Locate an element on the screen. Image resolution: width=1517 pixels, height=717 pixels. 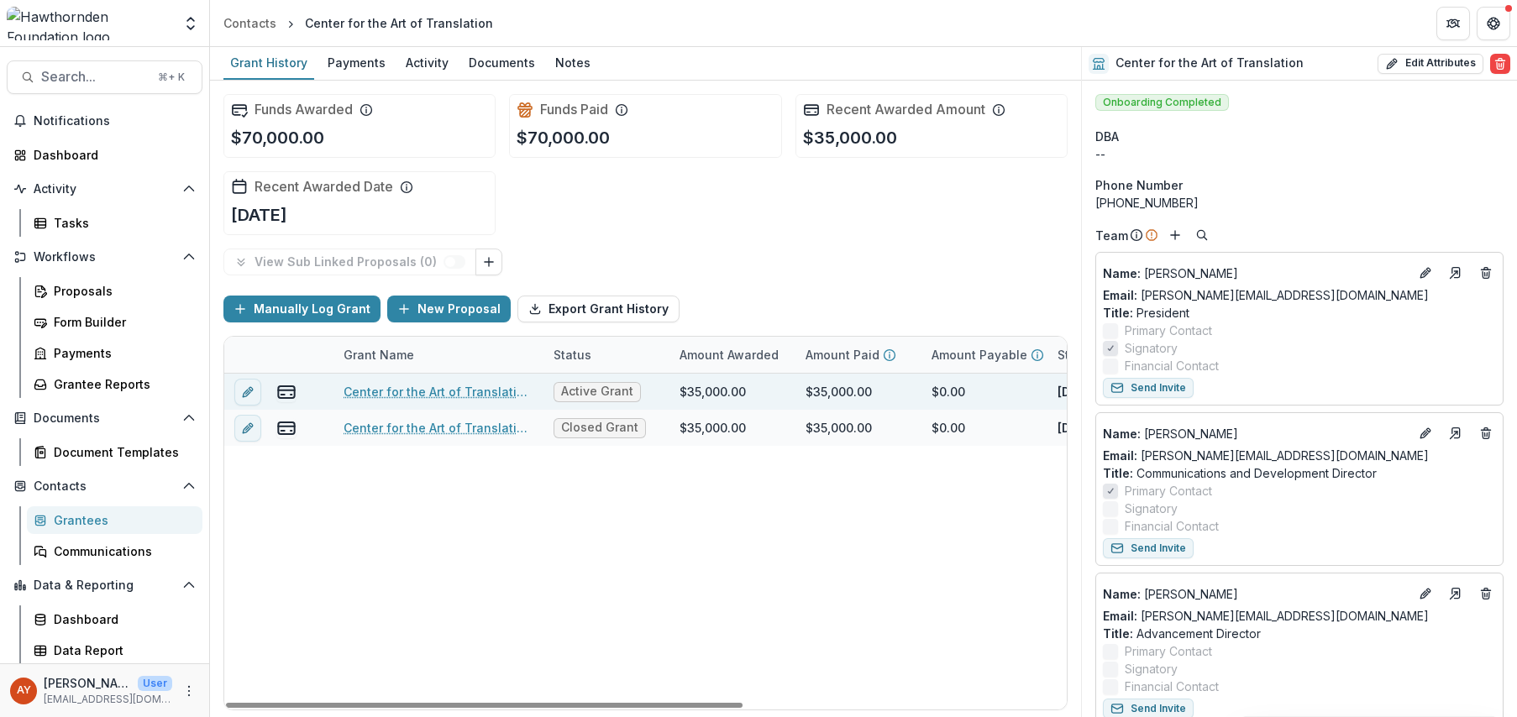
div: Form Builder is located at coordinates (121, 322).